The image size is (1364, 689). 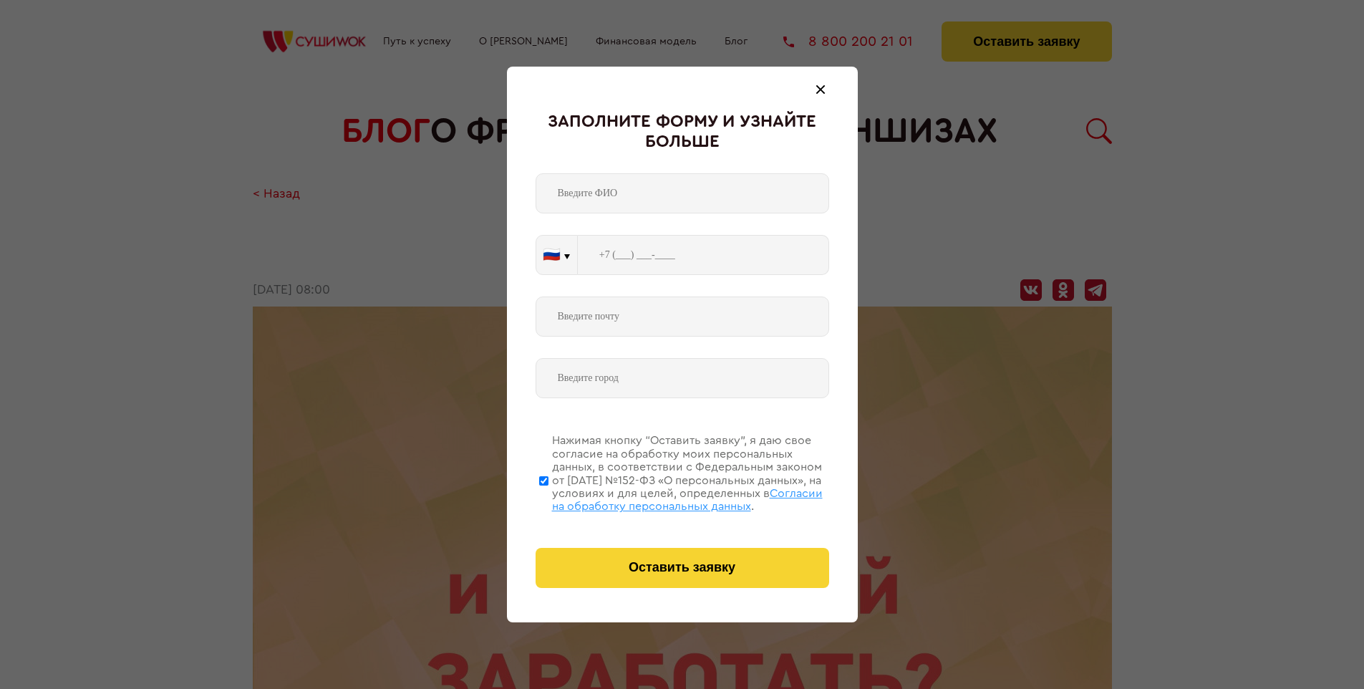 I want to click on span: Согласии на обработку персональных данных, so click(x=687, y=500).